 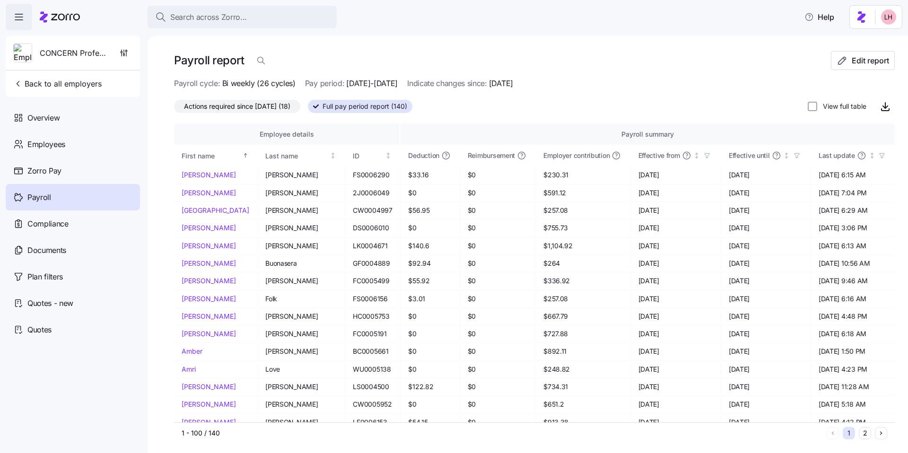 What do you see at coordinates (766, 156) in the screenshot?
I see `th: Effective untilNot sorted` at bounding box center [766, 156].